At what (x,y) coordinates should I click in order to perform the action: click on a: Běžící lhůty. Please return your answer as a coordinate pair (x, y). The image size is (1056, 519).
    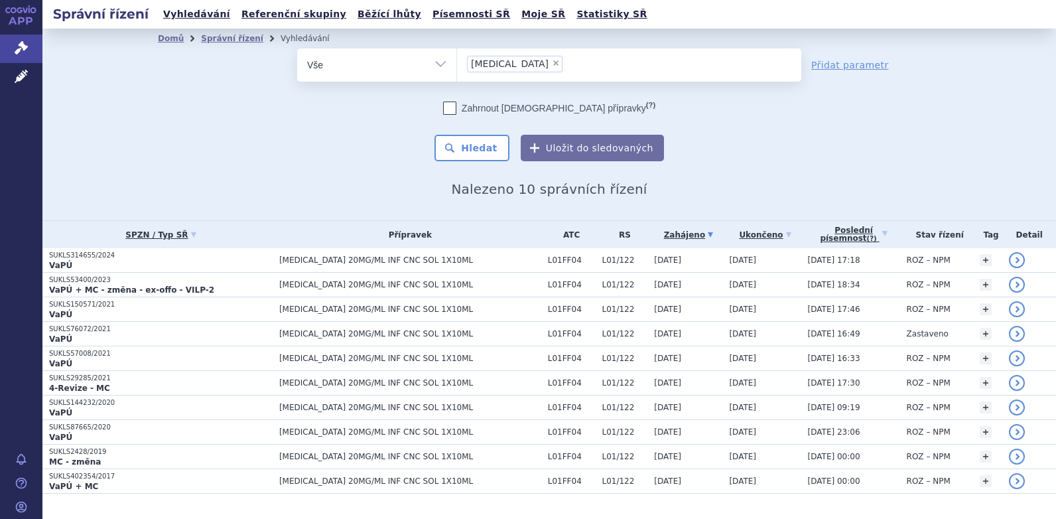
    Looking at the image, I should click on (390, 14).